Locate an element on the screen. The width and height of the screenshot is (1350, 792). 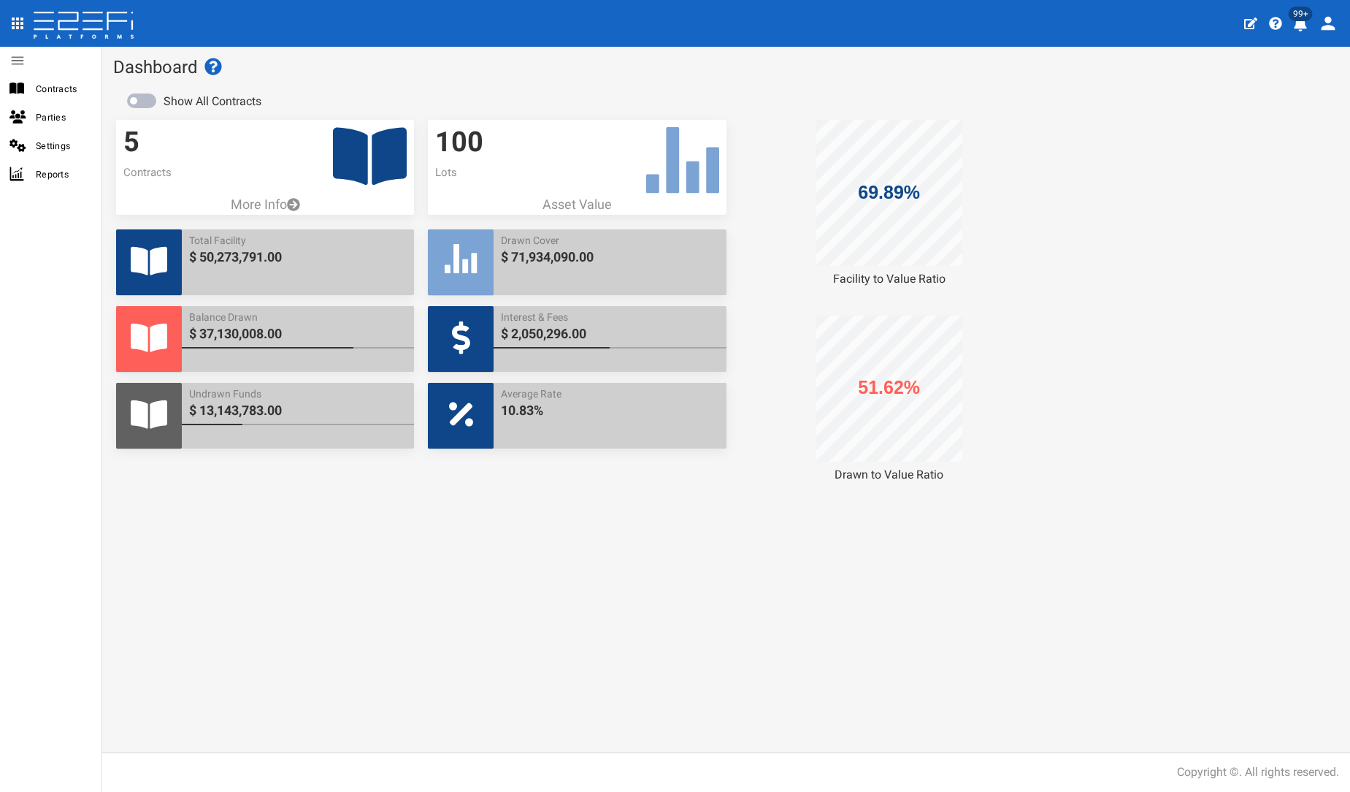
span: Interest & Fees is located at coordinates (610, 317).